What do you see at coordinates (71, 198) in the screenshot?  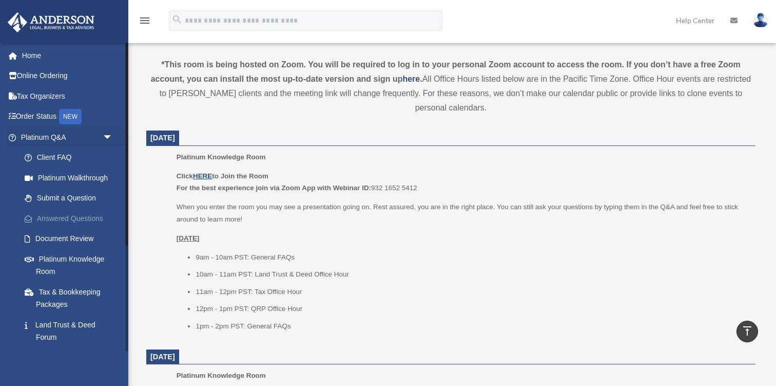 I see `a: Submit a Question` at bounding box center [71, 198].